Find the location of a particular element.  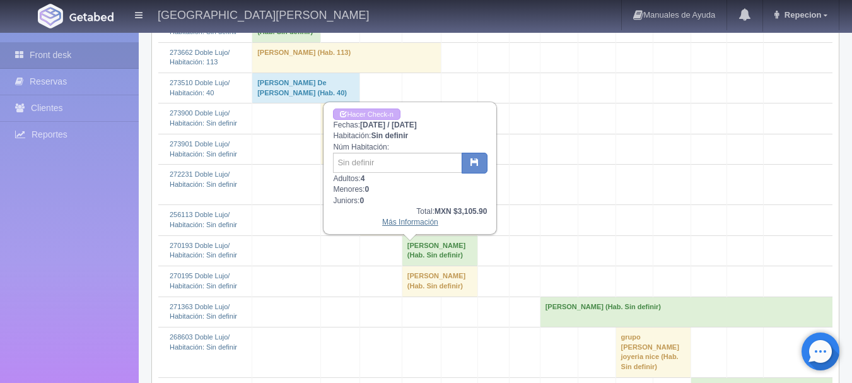

b: MXN $3,105.90 is located at coordinates (460, 211).